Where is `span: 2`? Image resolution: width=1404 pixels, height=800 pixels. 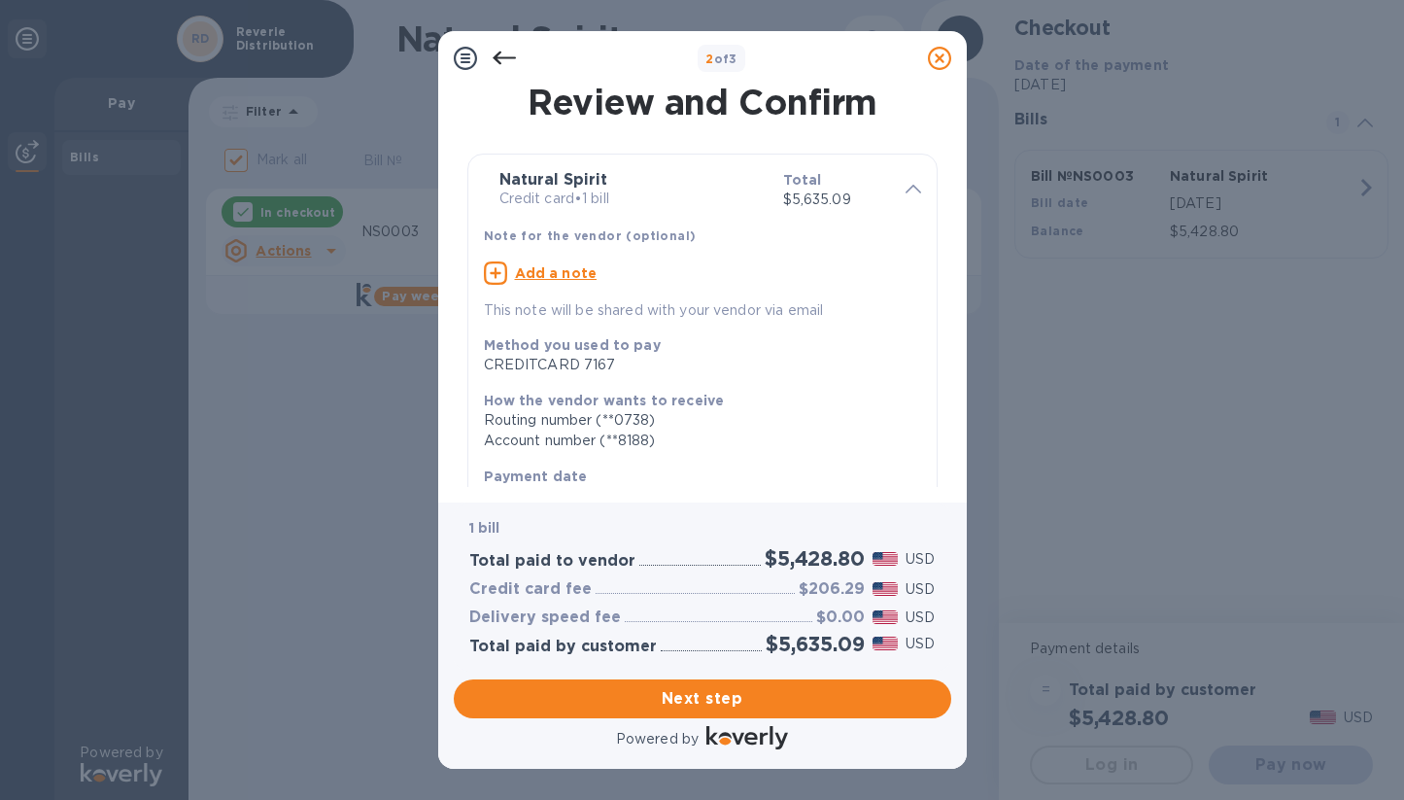 span: 2 is located at coordinates (709, 58).